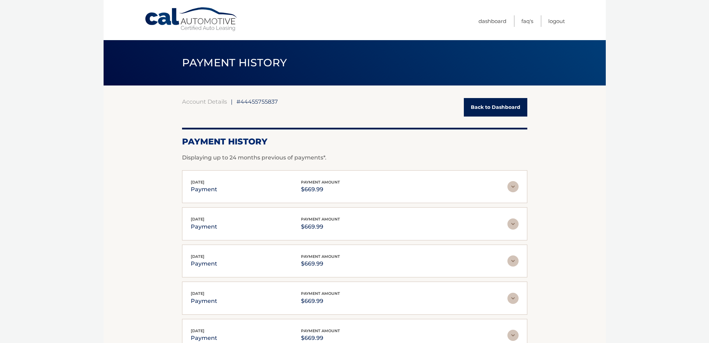 The image size is (709, 343). Describe the element at coordinates (234, 62) in the screenshot. I see `span: PAYMENT HISTORY` at that location.